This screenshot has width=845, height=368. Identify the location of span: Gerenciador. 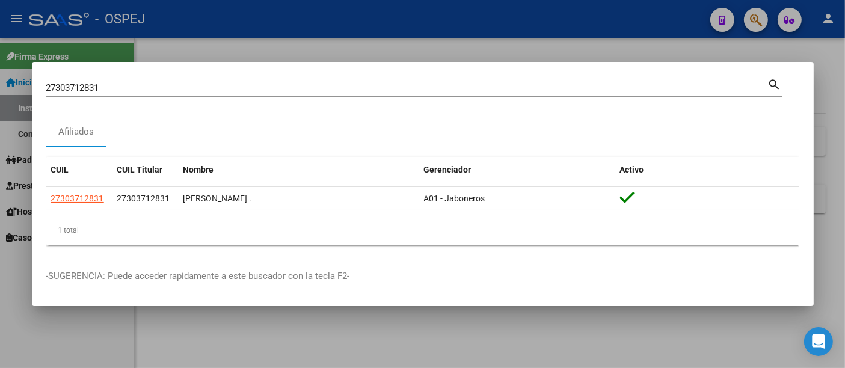
(447, 170).